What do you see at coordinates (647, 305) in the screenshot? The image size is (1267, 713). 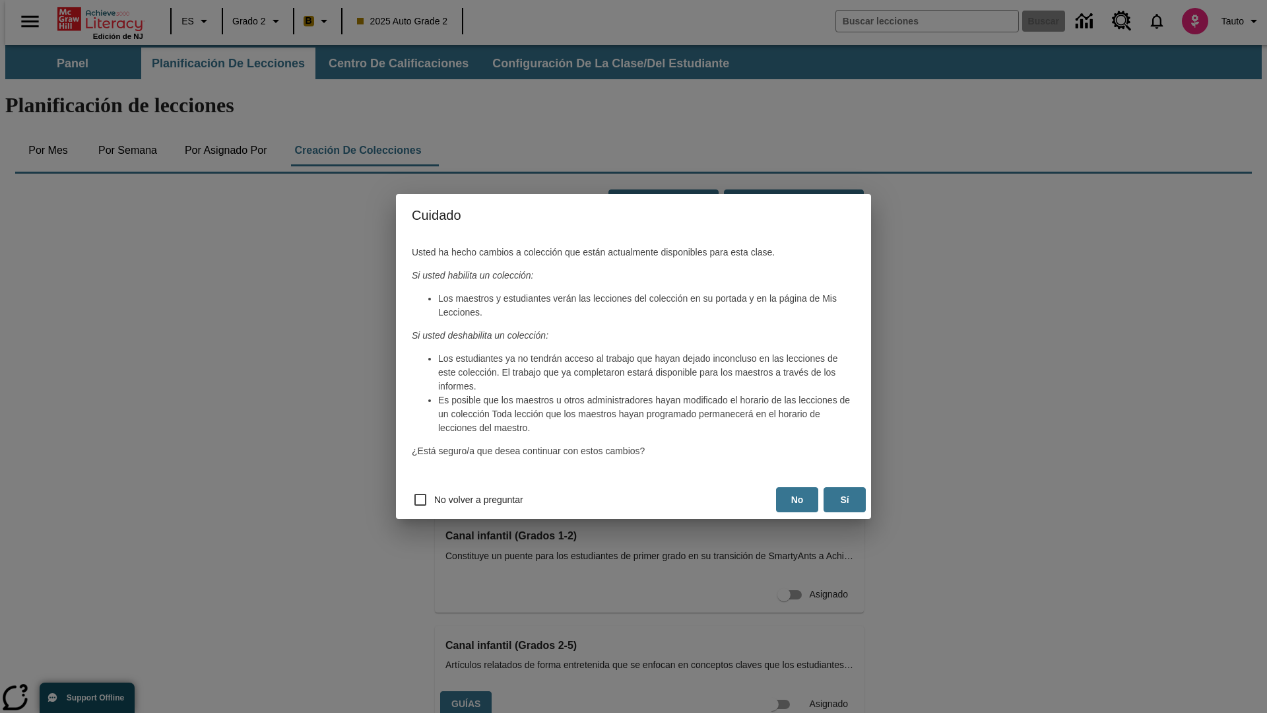 I see `li: Los maestros y estudiantes verán las lecciones del colección en su portada y en la página de Mis ...` at bounding box center [647, 305].